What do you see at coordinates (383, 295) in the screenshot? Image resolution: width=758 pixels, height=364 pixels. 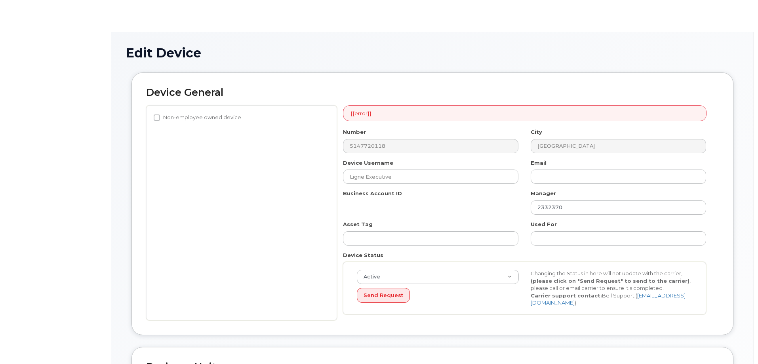 I see `button: Send Request` at bounding box center [383, 295].